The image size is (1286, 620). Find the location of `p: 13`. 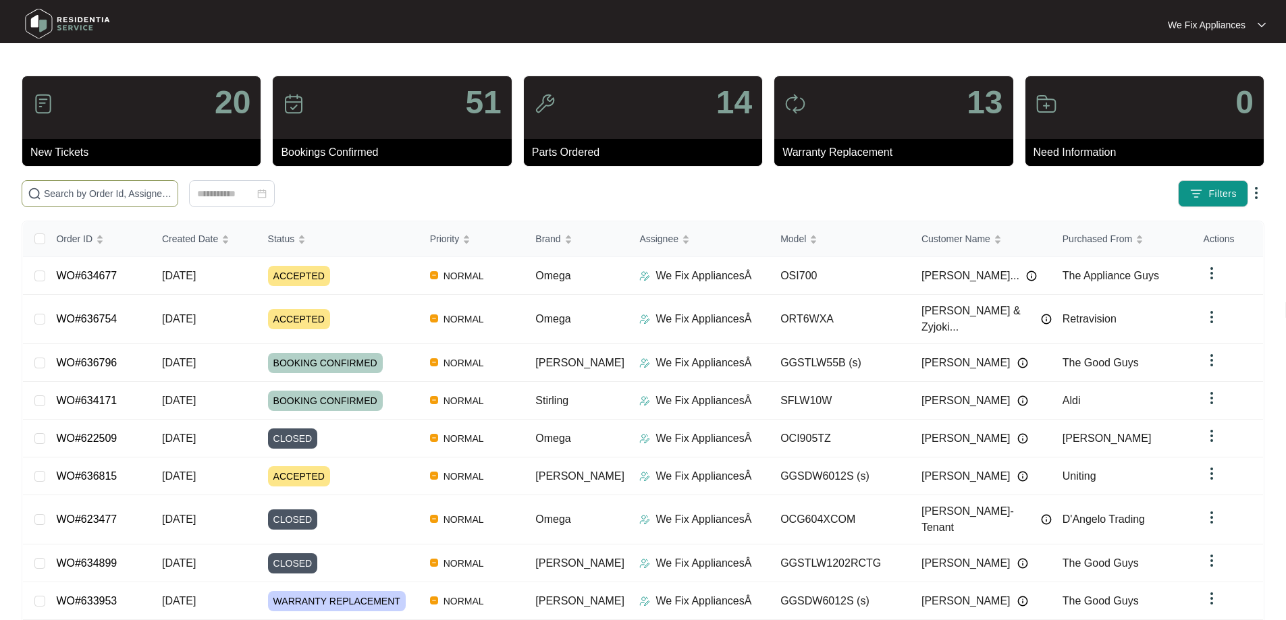

p: 13 is located at coordinates (984, 103).